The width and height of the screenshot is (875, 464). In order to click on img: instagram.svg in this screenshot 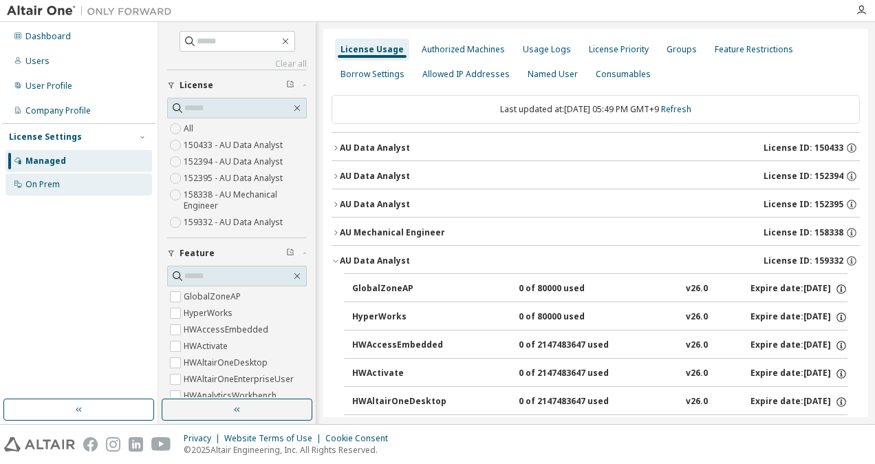, I will do `click(113, 444)`.